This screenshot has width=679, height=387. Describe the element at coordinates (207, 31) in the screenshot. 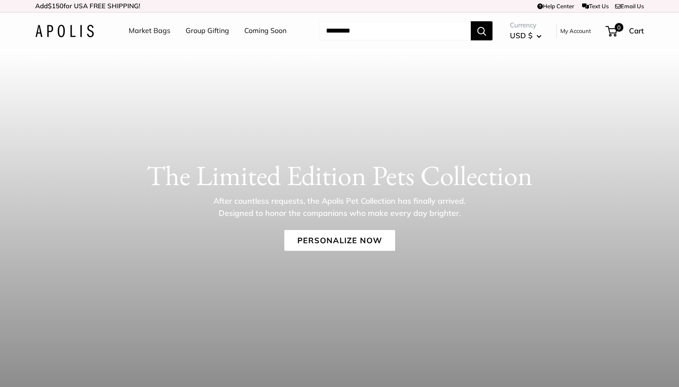

I see `a: Group Gifting` at that location.